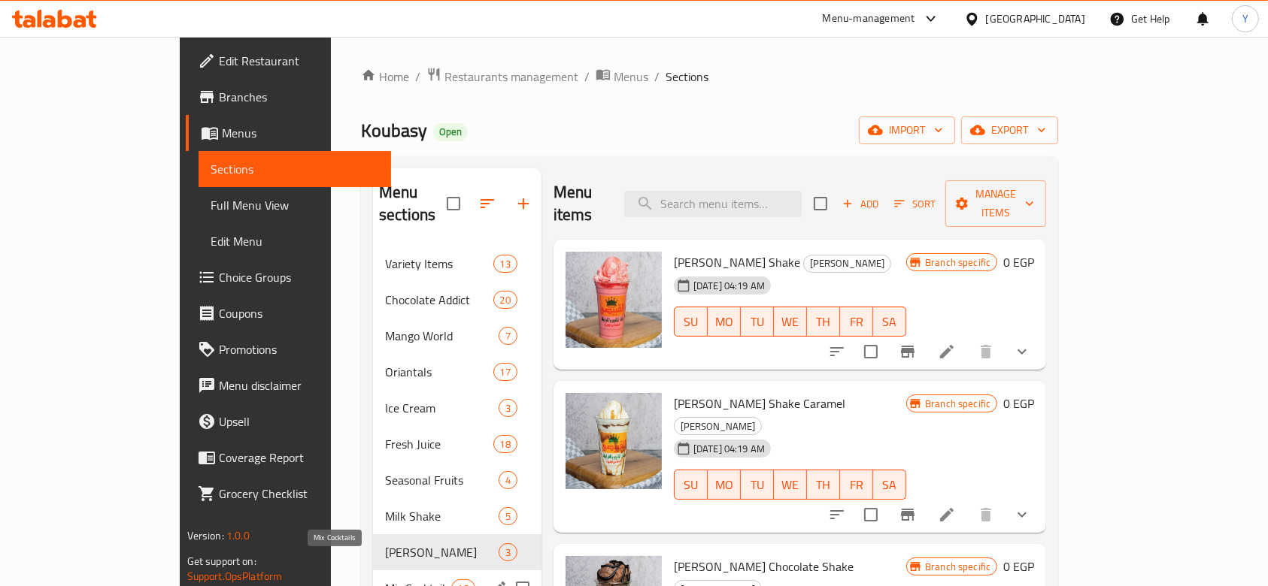  I want to click on div: Variety Items, so click(439, 264).